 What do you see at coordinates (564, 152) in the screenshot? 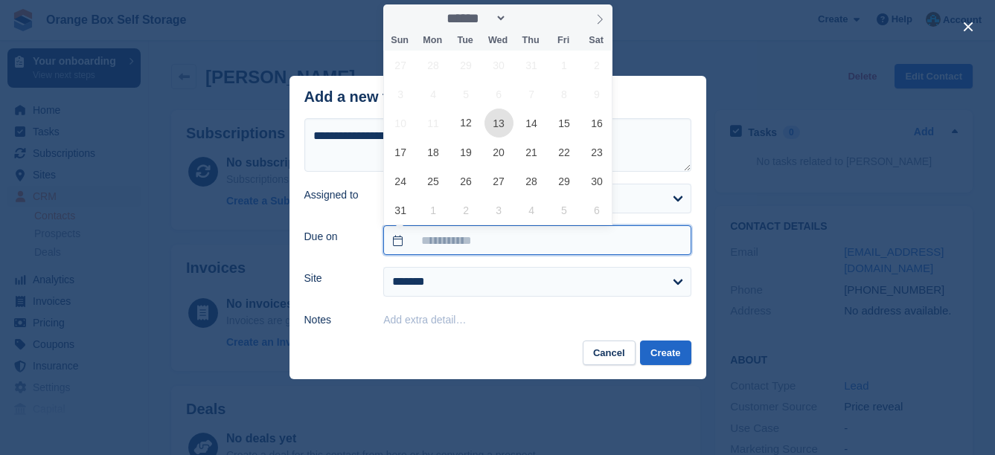
I see `span: August 22, 2025` at bounding box center [564, 152].